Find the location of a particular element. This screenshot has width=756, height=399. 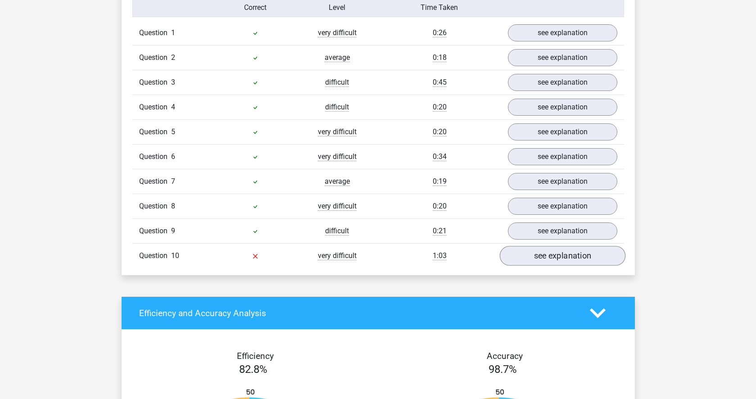

span: 5 is located at coordinates (173, 131).